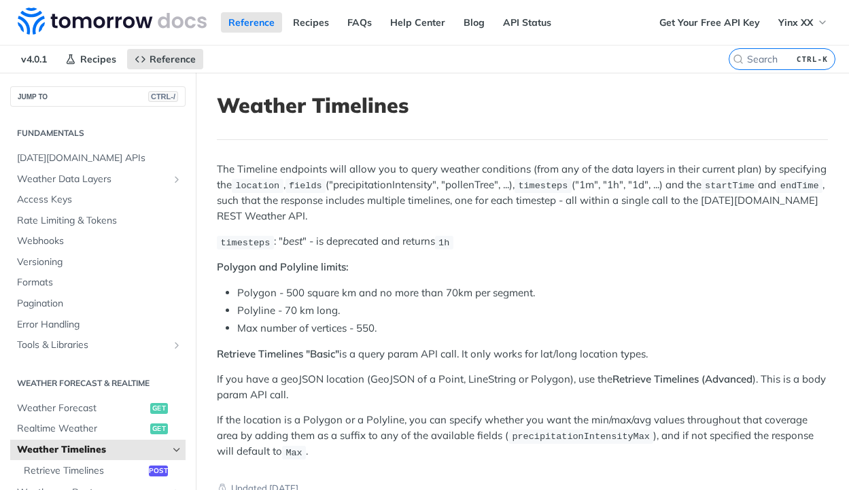 The height and width of the screenshot is (490, 849). I want to click on p: is a query param API call. It only works for lat/long location types., so click(522, 354).